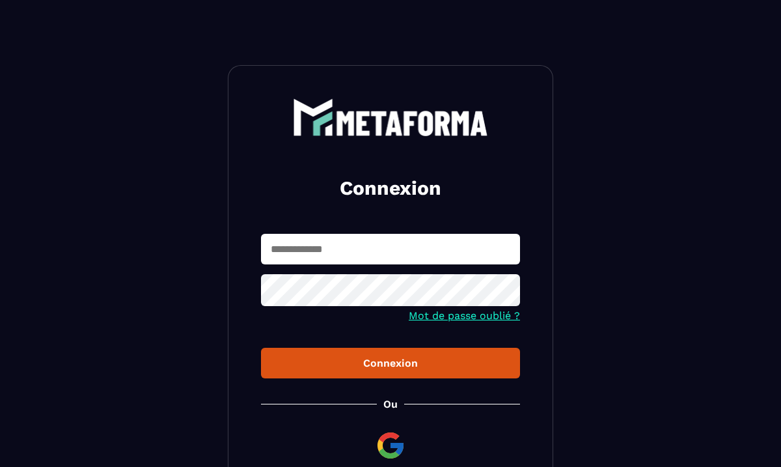 The height and width of the screenshot is (467, 781). I want to click on div: Connexion, so click(391, 363).